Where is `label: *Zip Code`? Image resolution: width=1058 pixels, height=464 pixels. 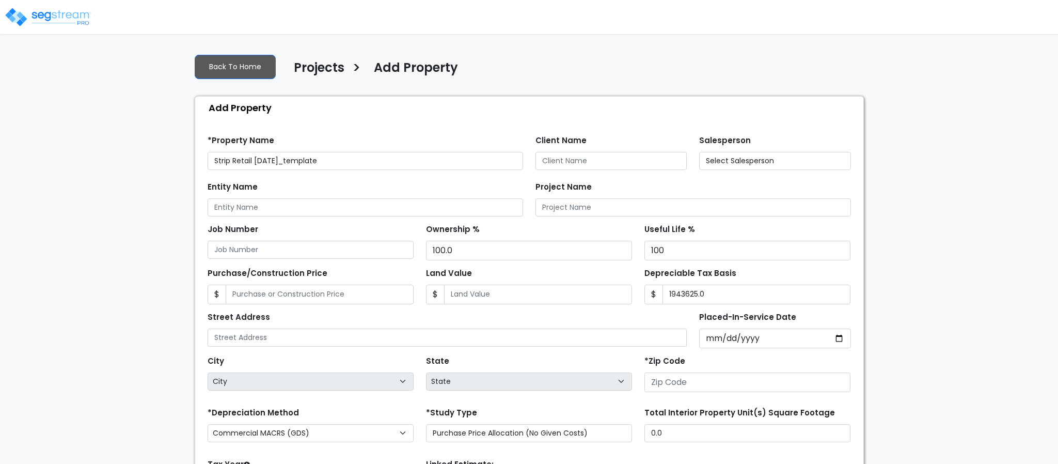 label: *Zip Code is located at coordinates (665, 361).